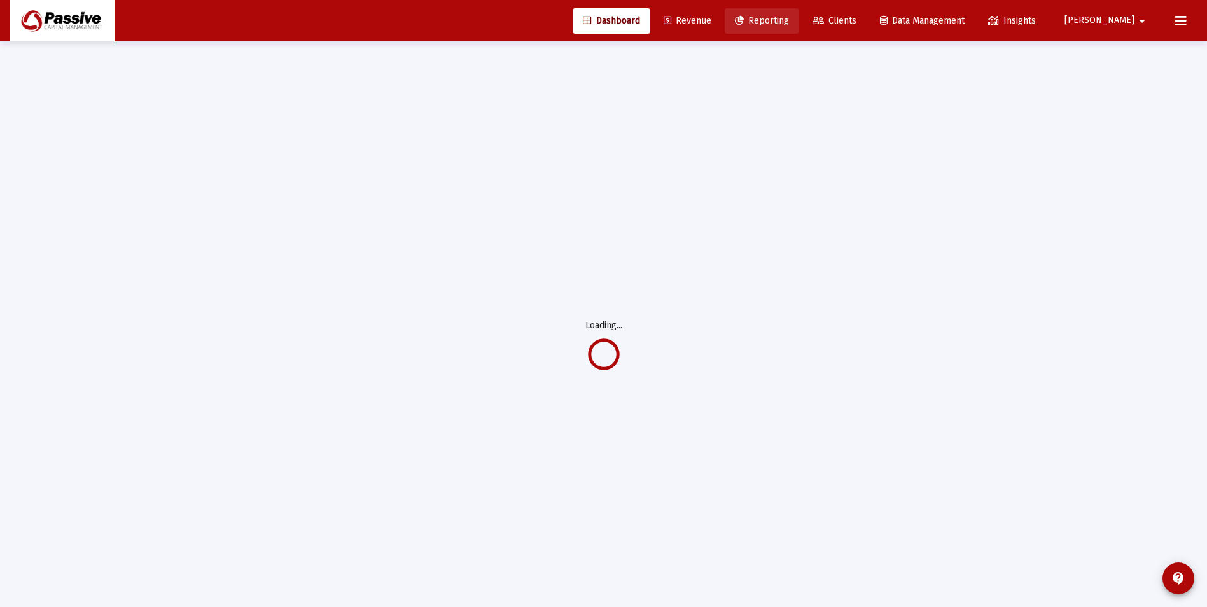  I want to click on span: Clients, so click(834, 20).